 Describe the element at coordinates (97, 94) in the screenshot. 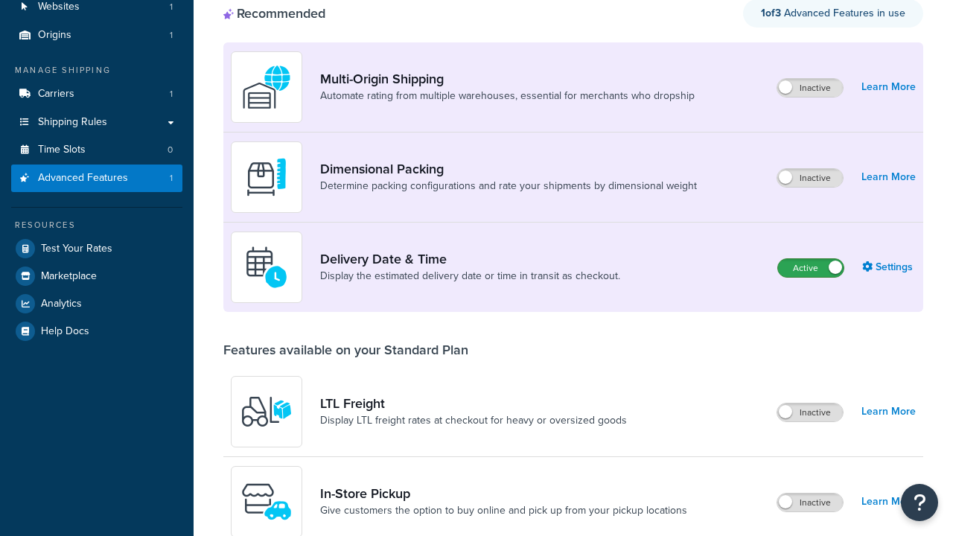

I see `a: Carriers1` at that location.